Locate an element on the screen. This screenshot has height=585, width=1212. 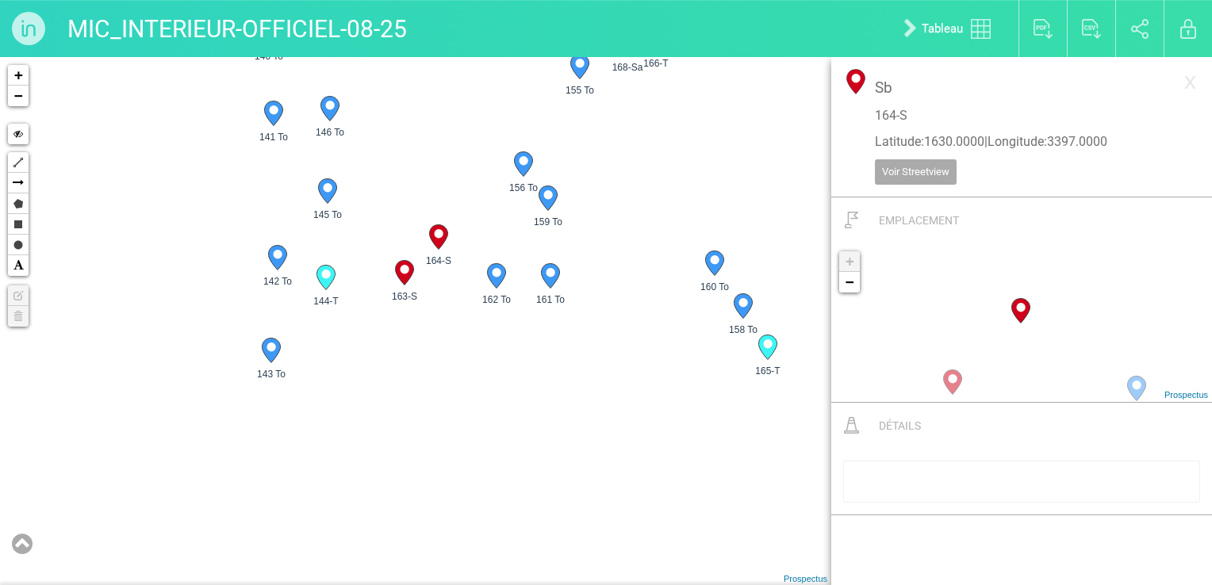
a: x is located at coordinates (1190, 81).